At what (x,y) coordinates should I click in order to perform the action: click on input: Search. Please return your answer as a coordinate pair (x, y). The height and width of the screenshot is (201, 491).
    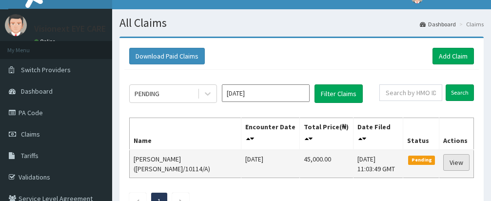
    Looking at the image, I should click on (460, 93).